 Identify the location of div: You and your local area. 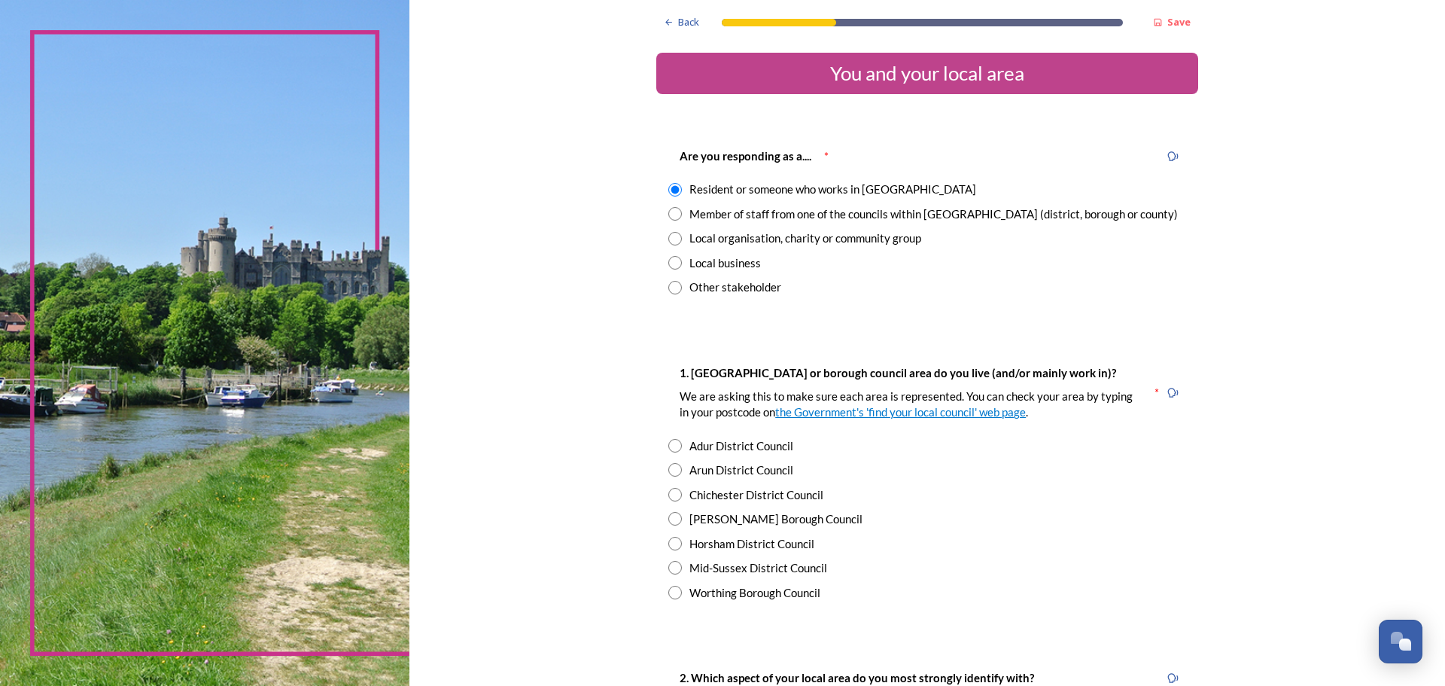
(927, 73).